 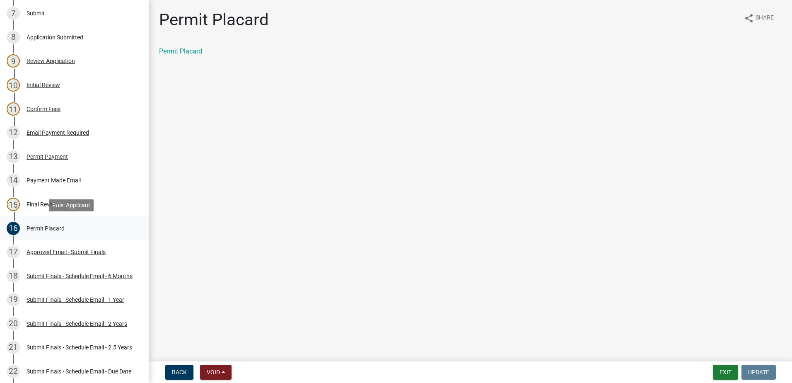 I want to click on div: 12, so click(x=13, y=133).